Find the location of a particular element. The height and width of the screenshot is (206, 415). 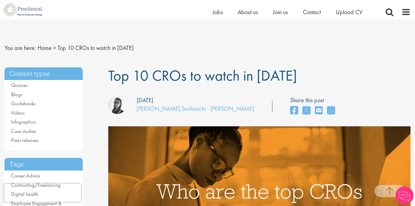

a: share on whats app is located at coordinates (331, 110).